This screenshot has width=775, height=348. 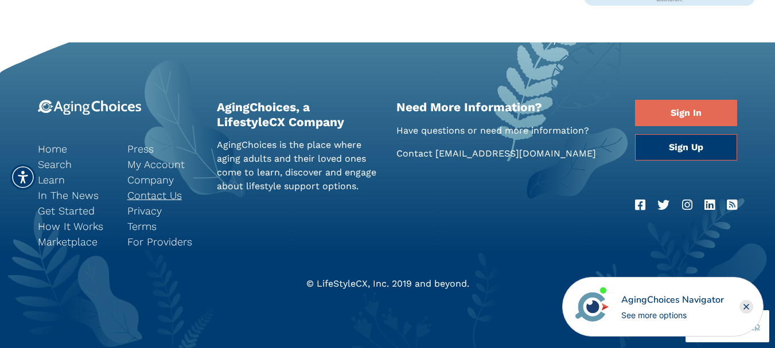 What do you see at coordinates (74, 180) in the screenshot?
I see `a: Learn` at bounding box center [74, 180].